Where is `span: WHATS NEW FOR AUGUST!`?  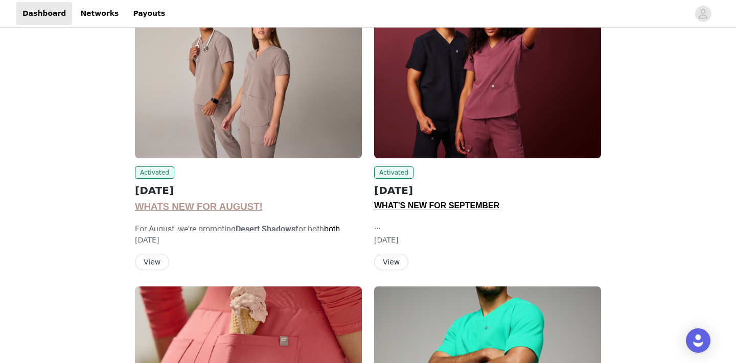 span: WHATS NEW FOR AUGUST! is located at coordinates (199, 206).